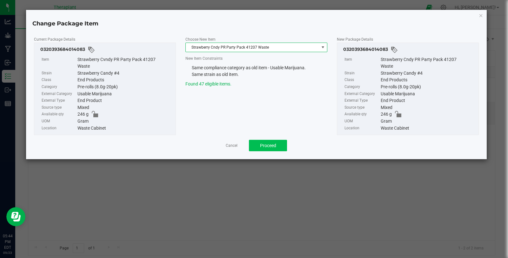 This screenshot has height=258, width=508. I want to click on span: Found 47 eligible items., so click(208, 84).